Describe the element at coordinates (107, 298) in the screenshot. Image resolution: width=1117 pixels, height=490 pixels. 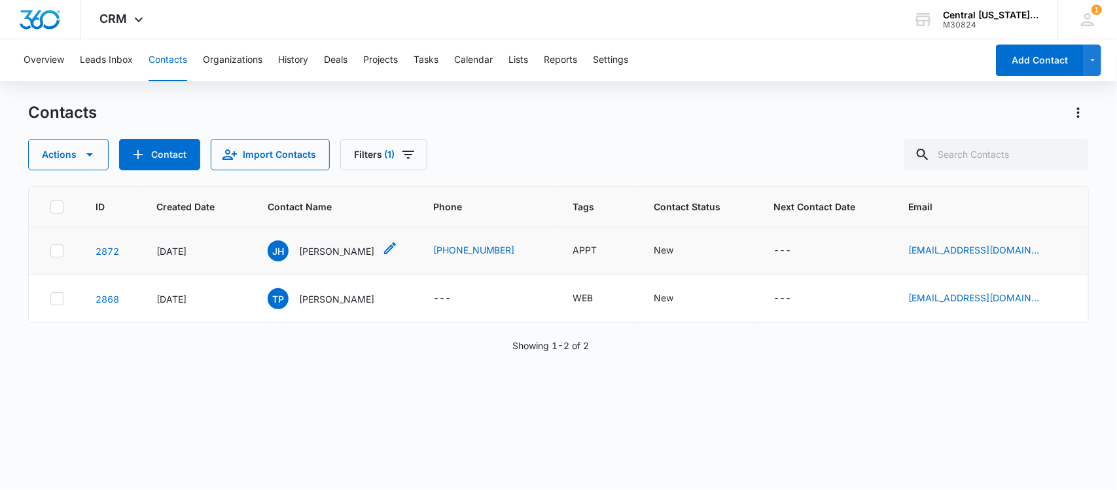
I see `a: Navigate to contact details page for Travis Peacock` at that location.